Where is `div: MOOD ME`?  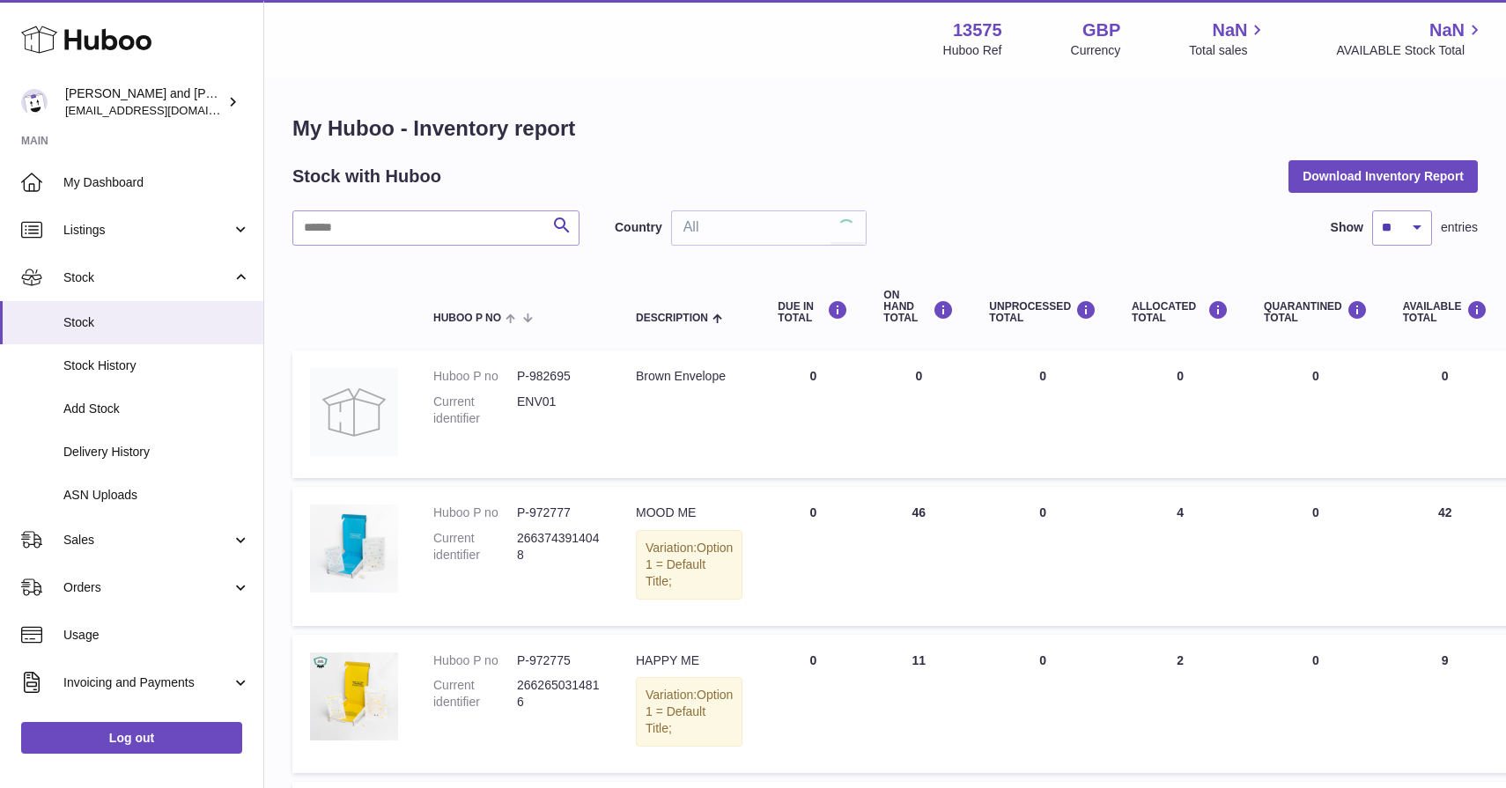 div: MOOD ME is located at coordinates (689, 512).